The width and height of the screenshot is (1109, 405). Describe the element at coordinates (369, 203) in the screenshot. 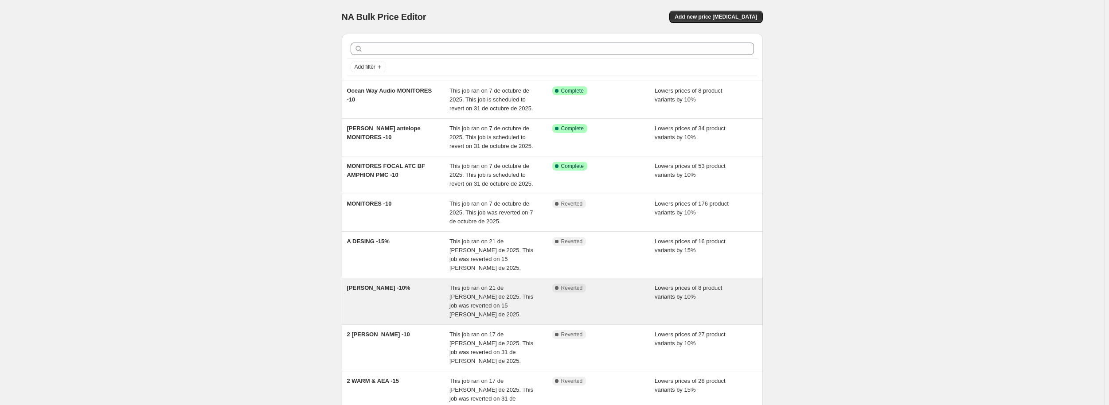

I see `span: MONITORES -10` at that location.